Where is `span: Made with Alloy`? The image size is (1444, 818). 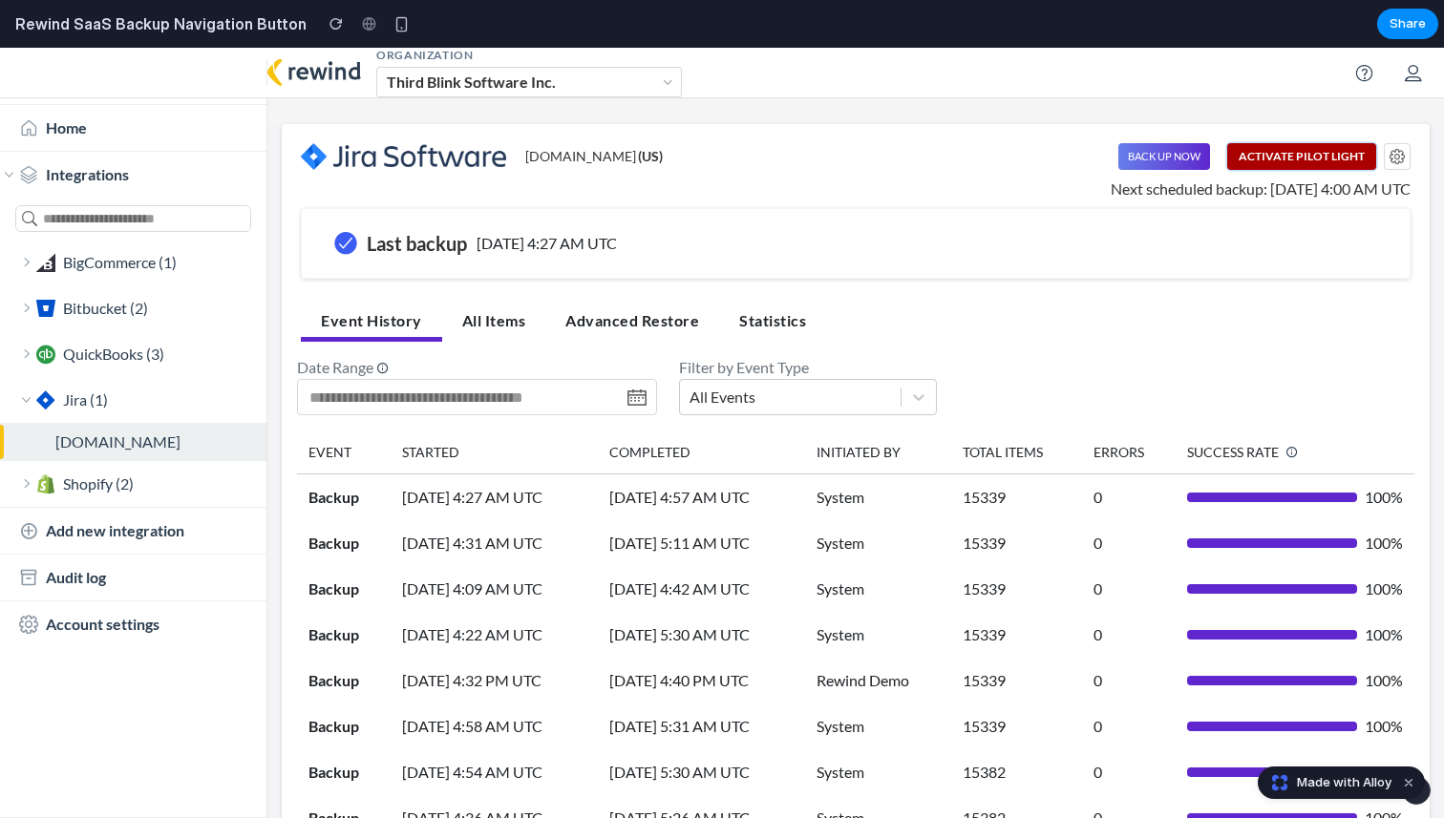
span: Made with Alloy is located at coordinates (1343, 783).